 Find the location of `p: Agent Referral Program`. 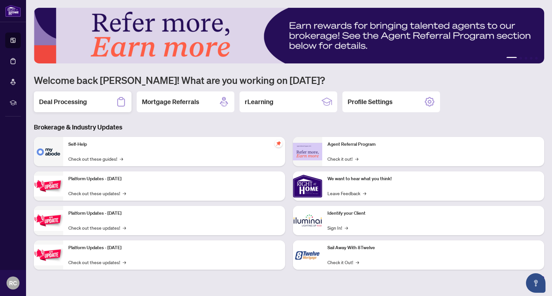

p: Agent Referral Program is located at coordinates (433, 144).